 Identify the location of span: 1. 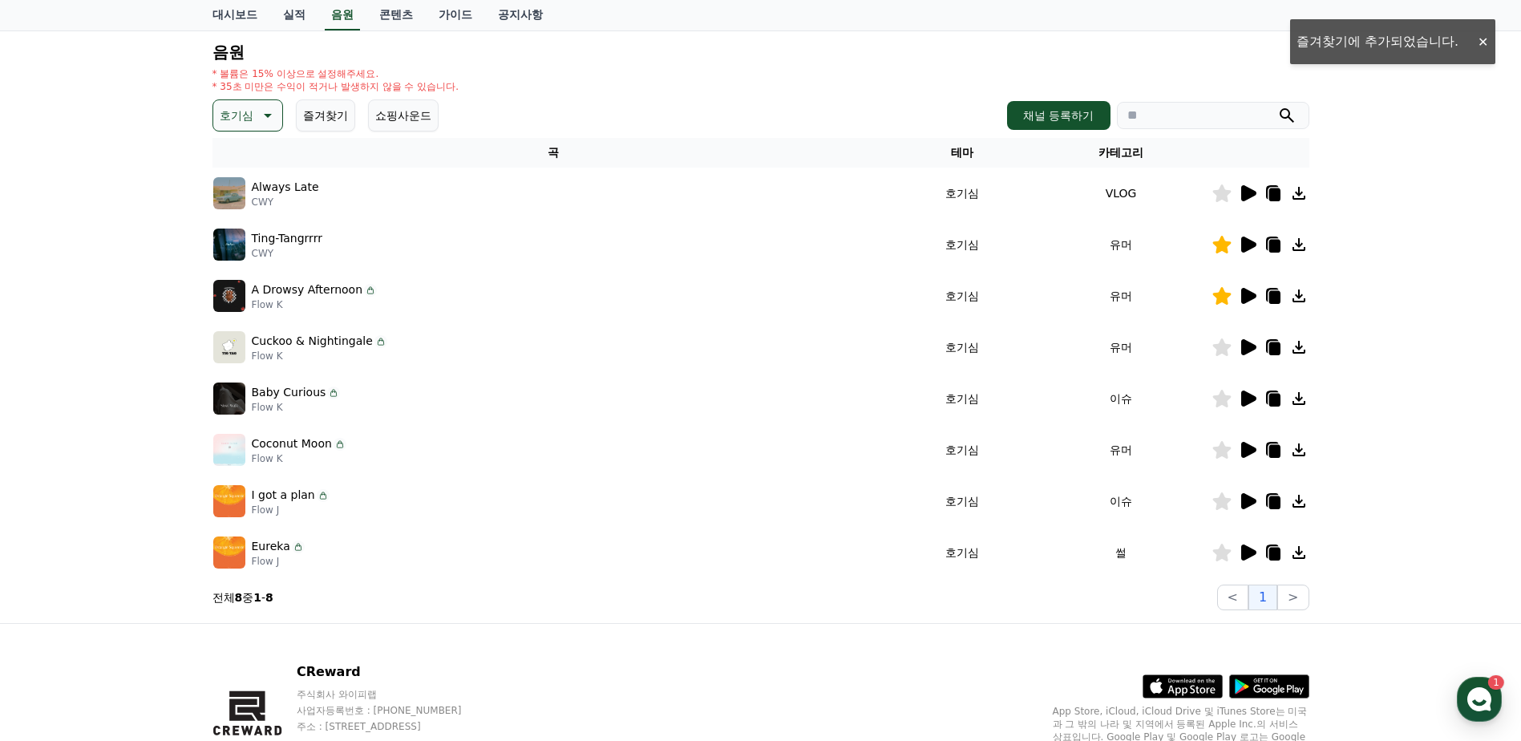
(165, 514).